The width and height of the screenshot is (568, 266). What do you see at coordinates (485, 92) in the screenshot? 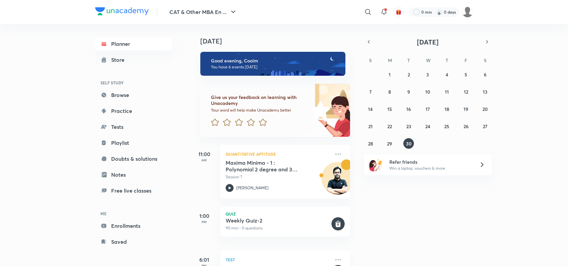
I see `abbr: September 13, 2025` at bounding box center [485, 92].